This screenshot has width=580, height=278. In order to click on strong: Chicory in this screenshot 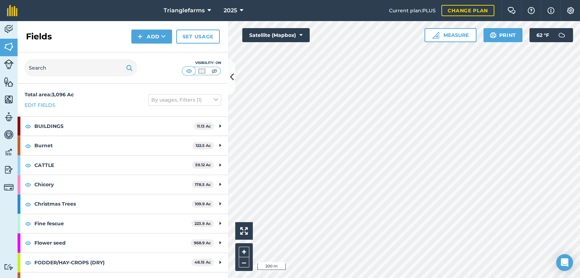, I will do `click(113, 184)`.